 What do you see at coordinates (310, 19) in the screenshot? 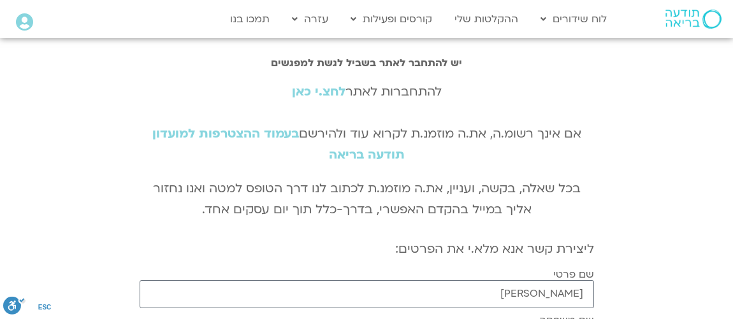
I see `a: עזרה` at bounding box center [310, 19].